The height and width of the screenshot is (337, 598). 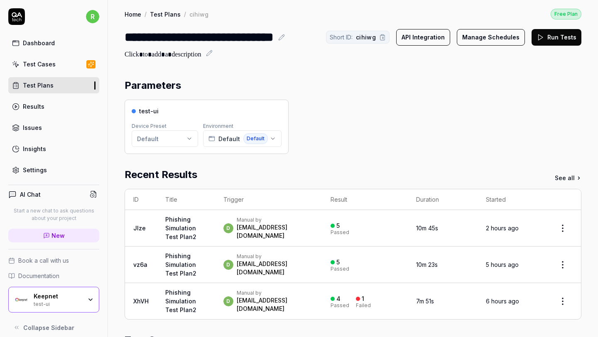 I want to click on button: Keepnet LogoKeepnettest-ui, so click(x=54, y=300).